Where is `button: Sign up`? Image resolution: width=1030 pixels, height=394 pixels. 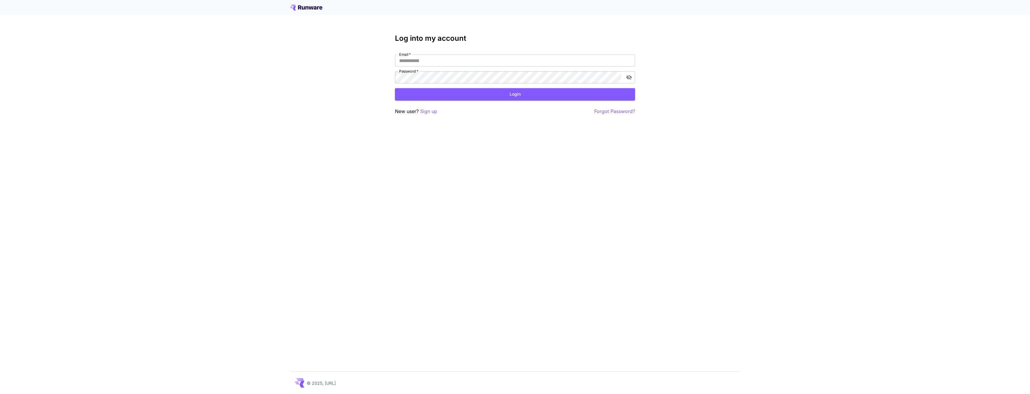
button: Sign up is located at coordinates (429, 111).